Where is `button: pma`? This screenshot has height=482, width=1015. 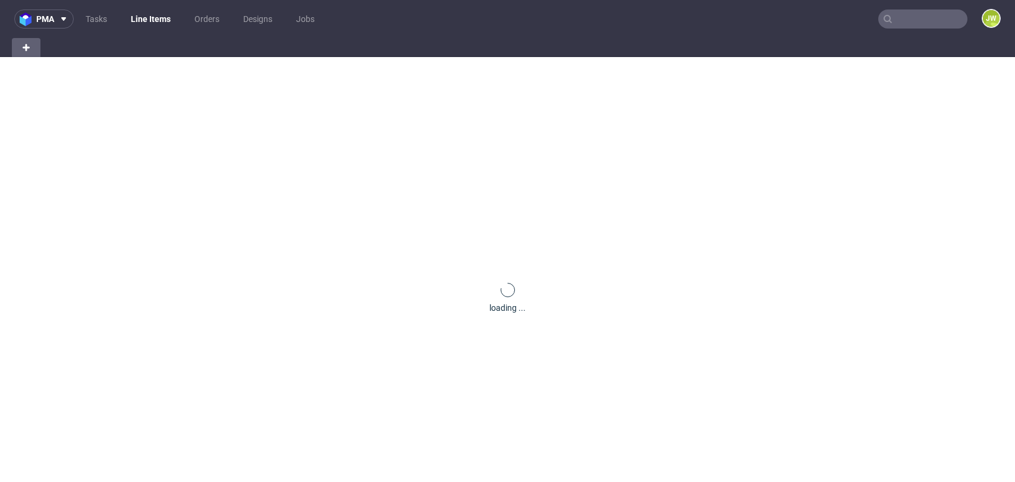 button: pma is located at coordinates (44, 19).